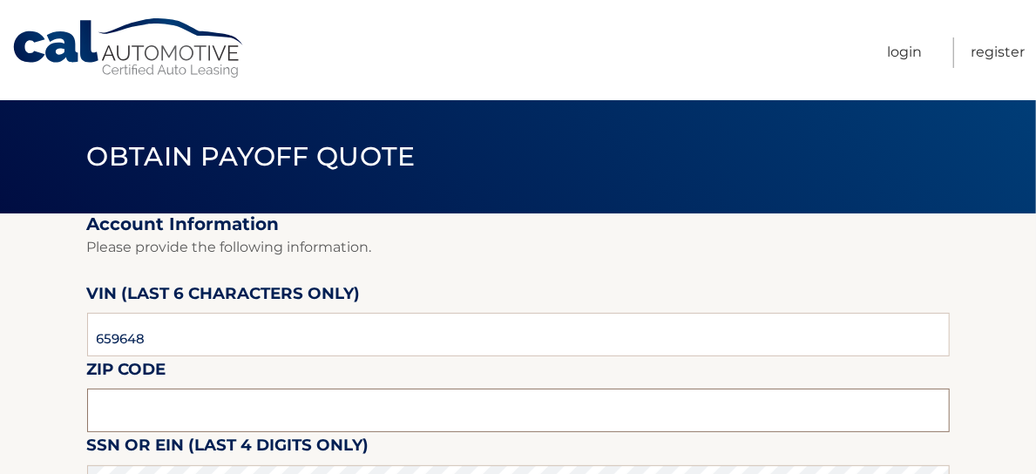  Describe the element at coordinates (129, 48) in the screenshot. I see `a: Cal Automotive` at that location.